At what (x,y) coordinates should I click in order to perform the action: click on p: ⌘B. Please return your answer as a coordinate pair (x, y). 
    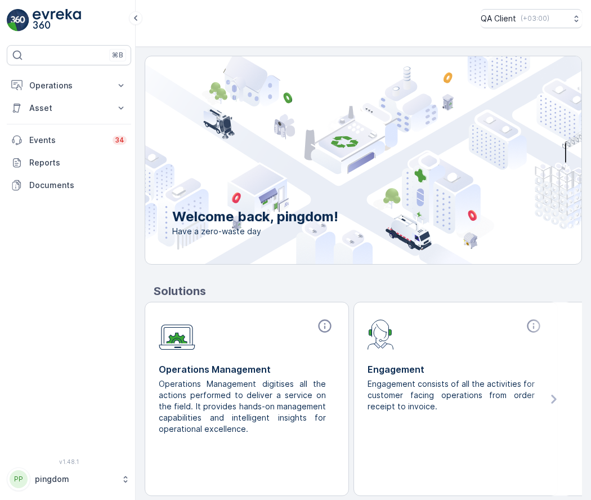
    Looking at the image, I should click on (118, 55).